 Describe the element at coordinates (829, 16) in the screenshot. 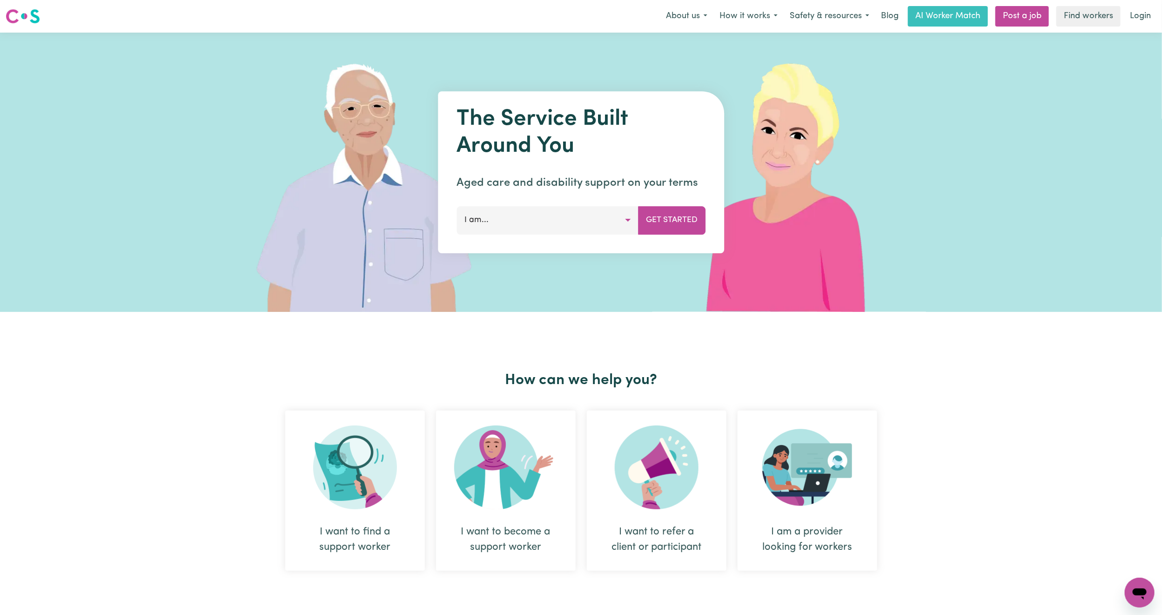

I see `button: Safety & resources` at that location.